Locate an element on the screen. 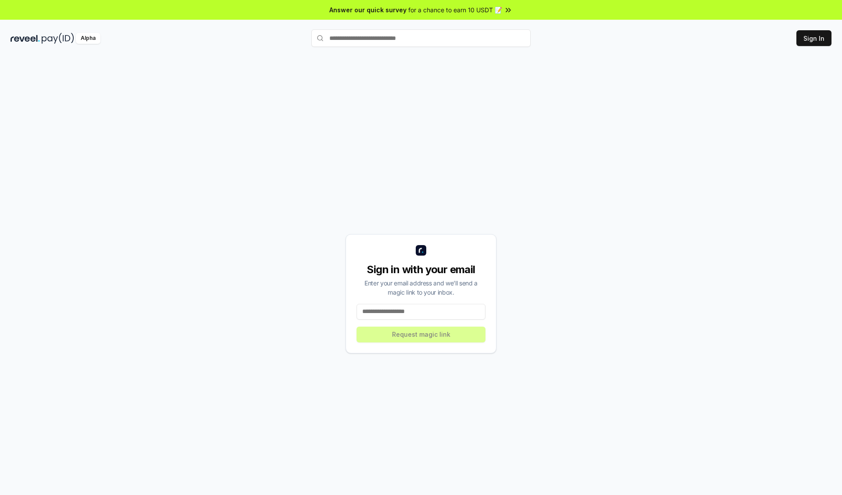 This screenshot has width=842, height=495. div: Alpha is located at coordinates (88, 38).